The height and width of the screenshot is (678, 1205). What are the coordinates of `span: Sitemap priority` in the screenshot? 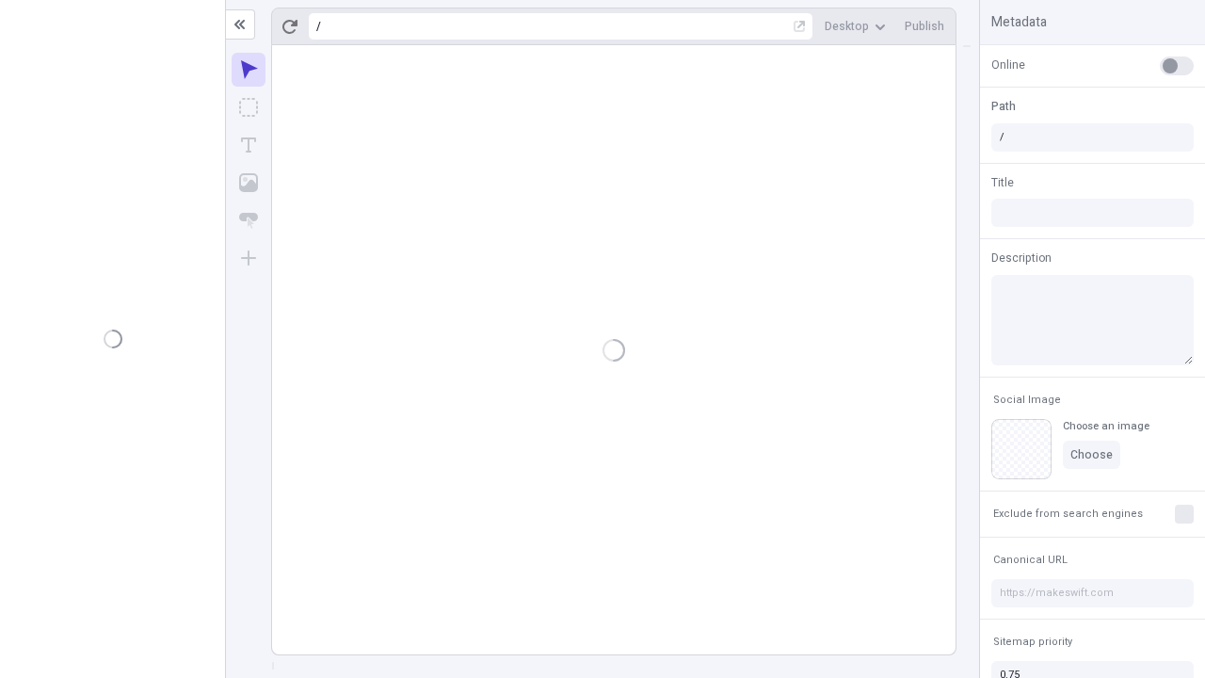 It's located at (1033, 641).